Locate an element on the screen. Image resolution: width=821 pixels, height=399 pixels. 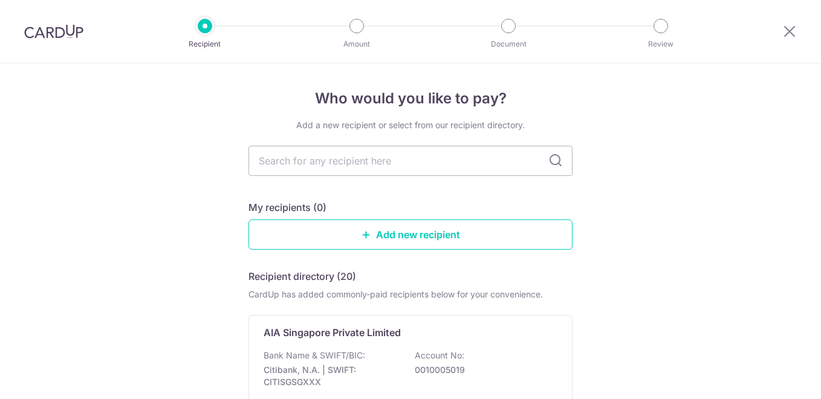
h5: My recipients (0) is located at coordinates (287, 207).